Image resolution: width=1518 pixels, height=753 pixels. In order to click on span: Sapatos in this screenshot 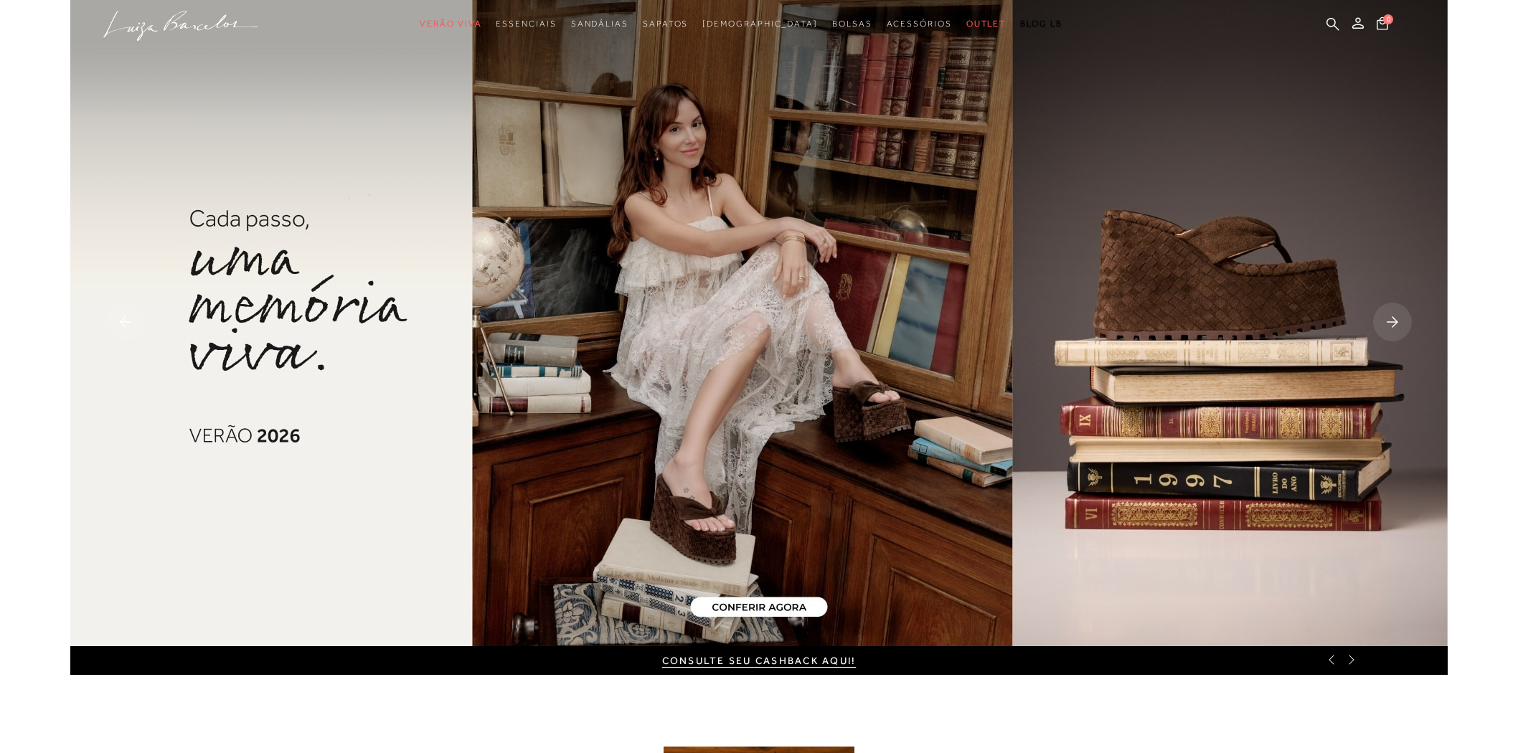, I will do `click(665, 24)`.